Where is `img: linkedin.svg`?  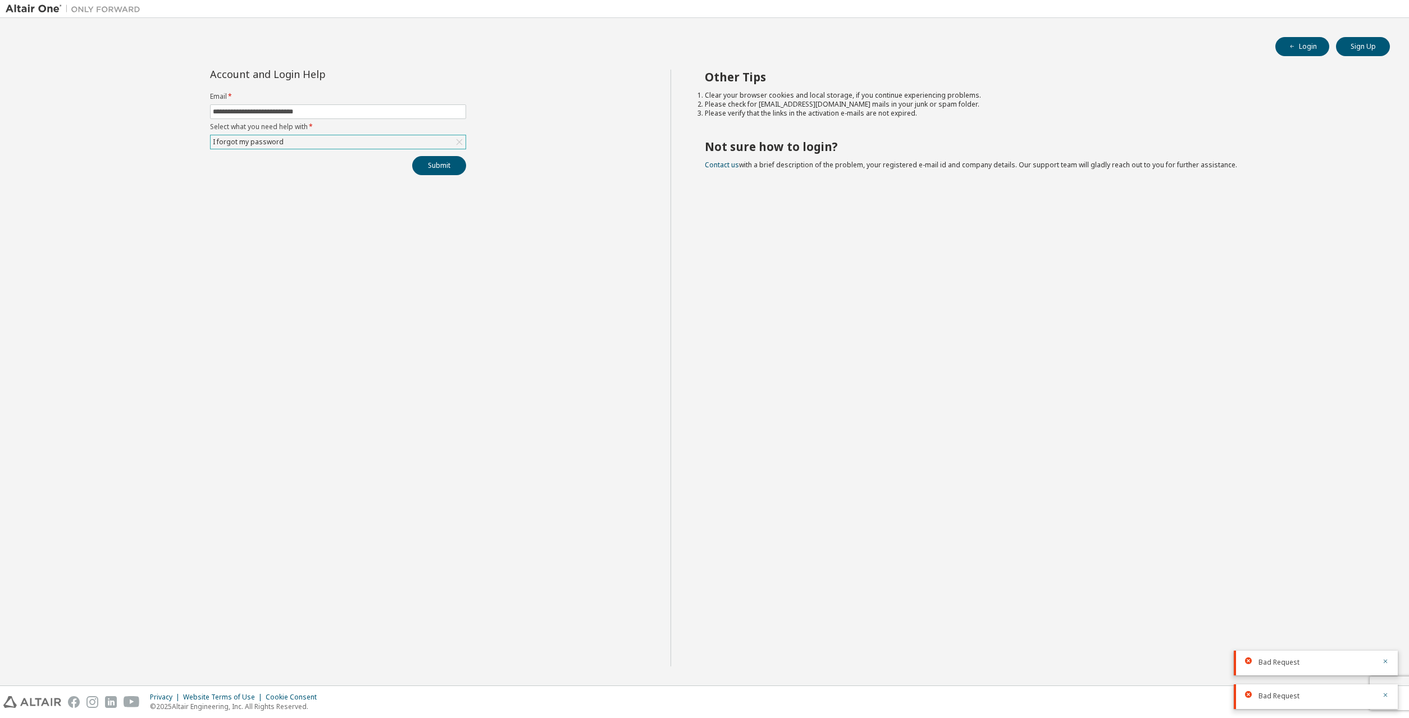 img: linkedin.svg is located at coordinates (111, 702).